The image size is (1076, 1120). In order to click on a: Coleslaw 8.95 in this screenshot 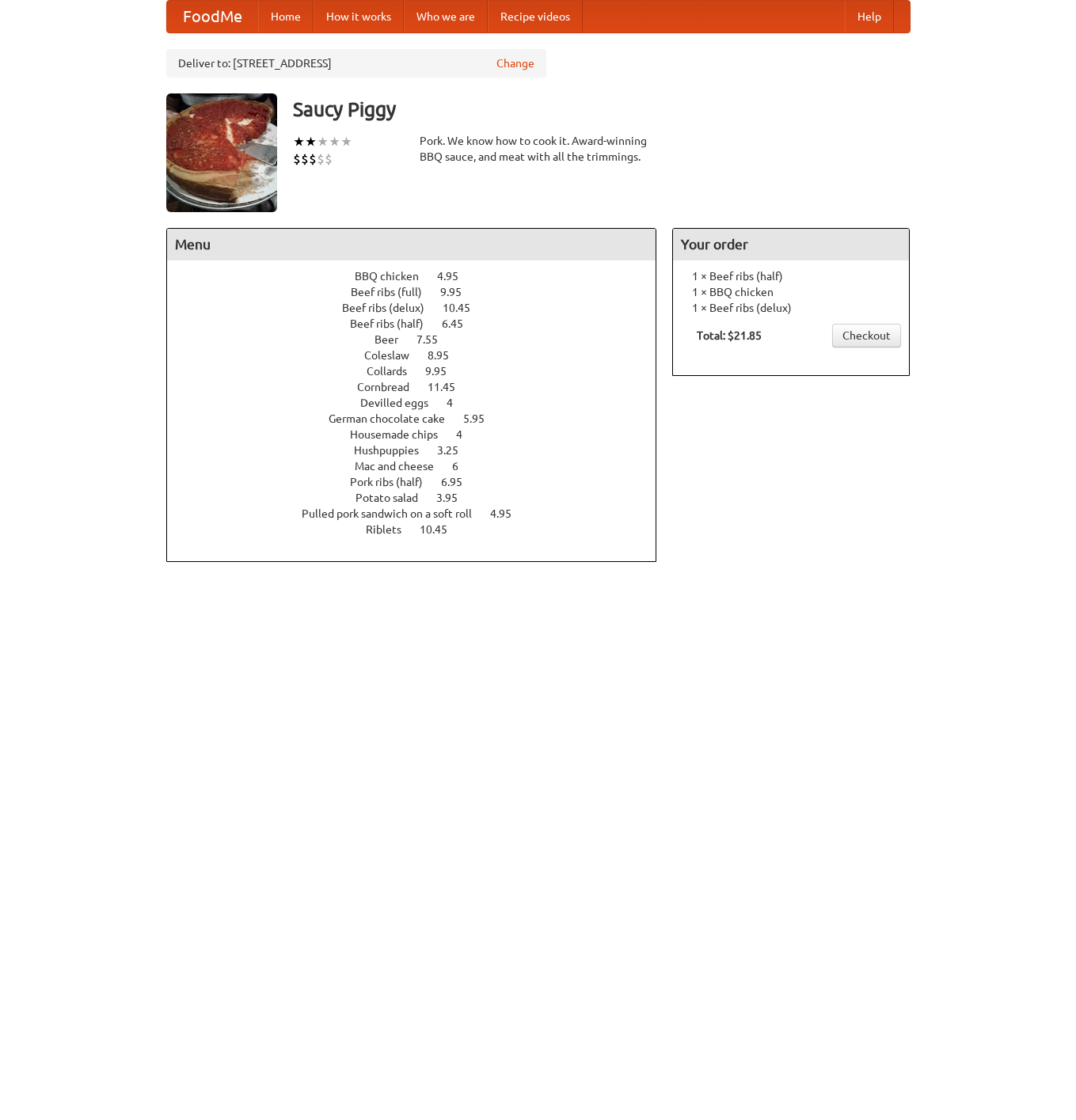, I will do `click(422, 356)`.